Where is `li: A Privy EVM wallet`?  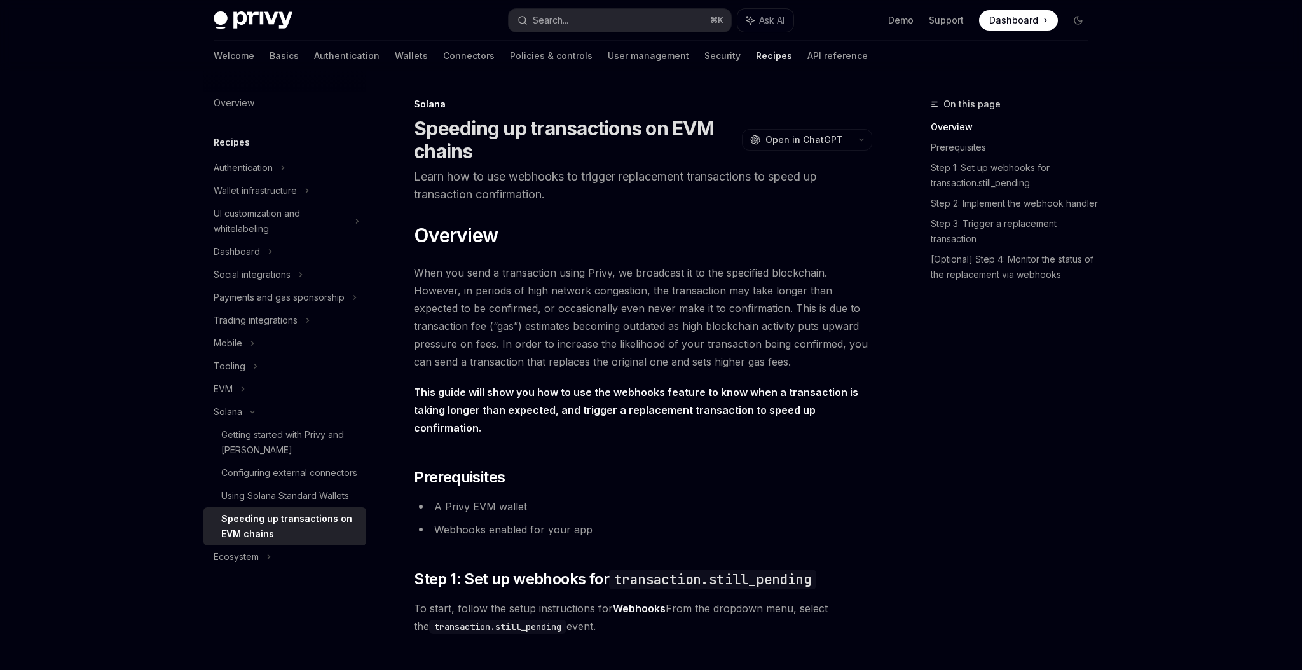 li: A Privy EVM wallet is located at coordinates (643, 507).